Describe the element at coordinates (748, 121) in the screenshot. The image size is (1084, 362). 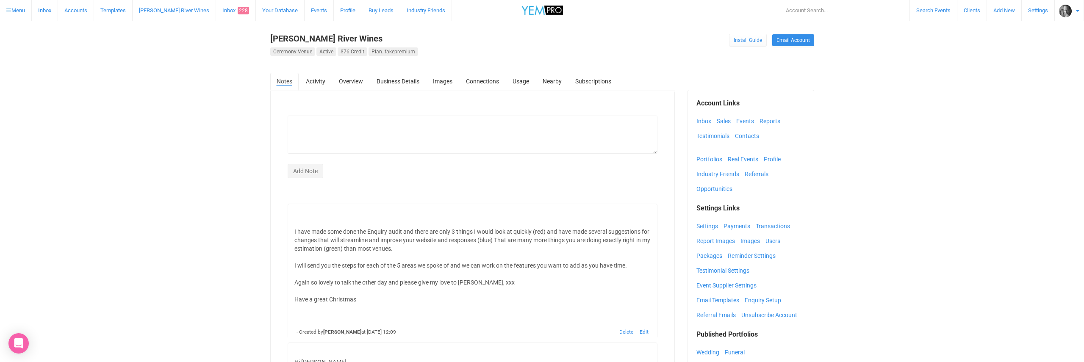
I see `a: Events` at that location.